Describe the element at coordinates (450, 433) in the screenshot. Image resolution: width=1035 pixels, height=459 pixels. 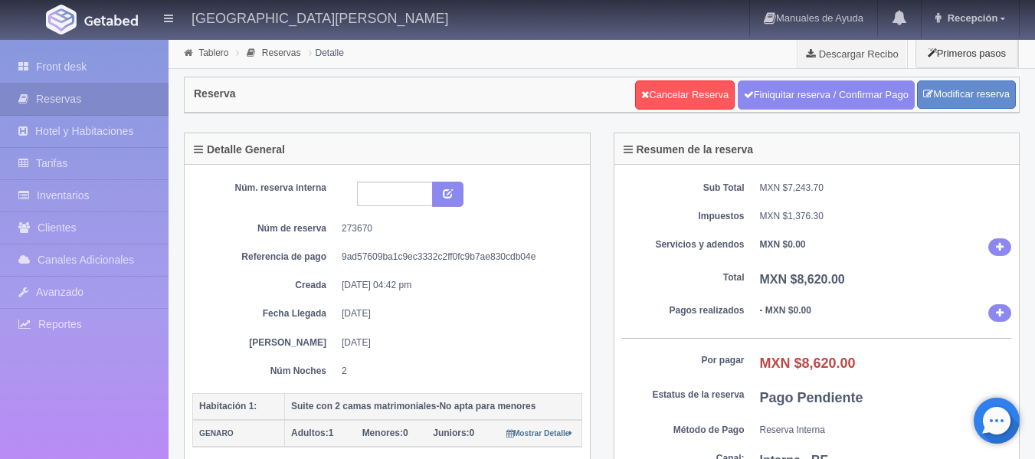
I see `strong: Juniors:` at that location.